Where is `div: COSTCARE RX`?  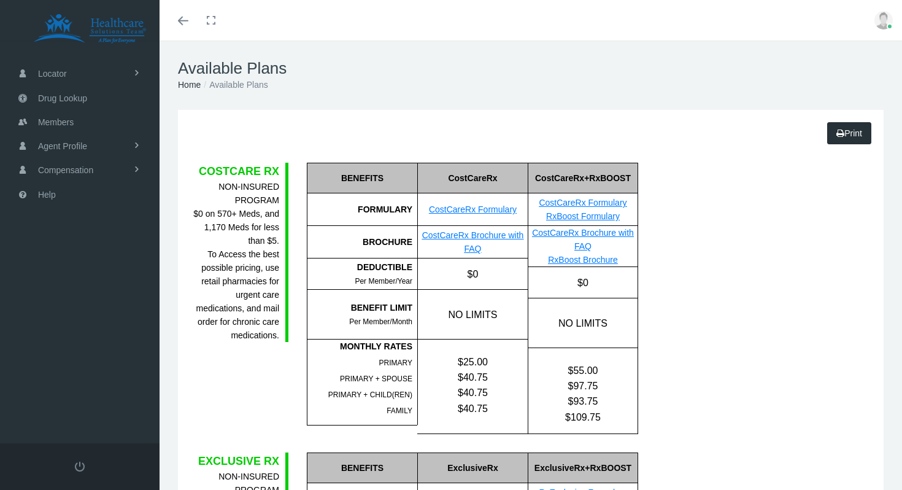 div: COSTCARE RX is located at coordinates (234, 171).